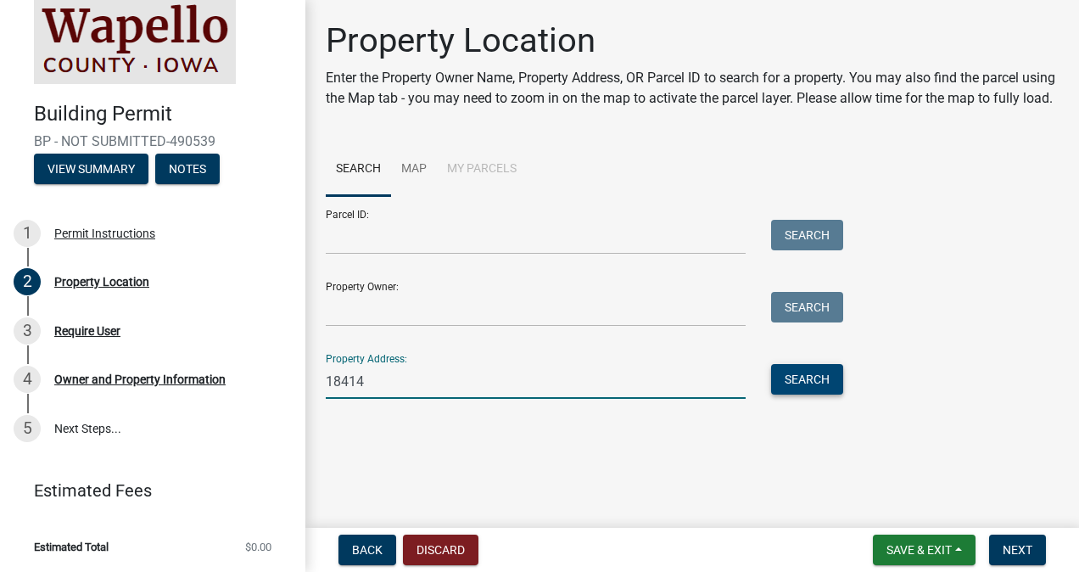 The width and height of the screenshot is (1079, 572). Describe the element at coordinates (440, 550) in the screenshot. I see `button: Discard` at that location.